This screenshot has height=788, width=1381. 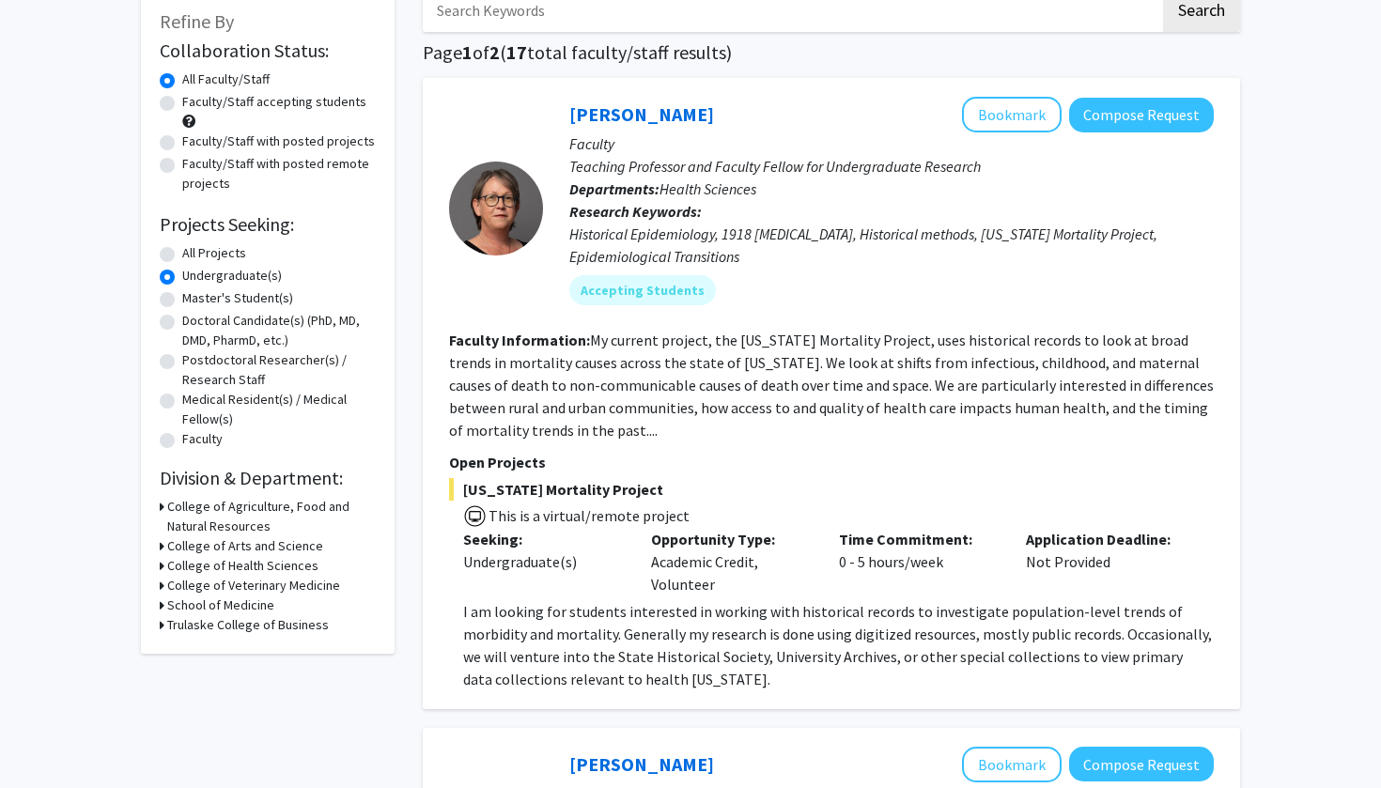 What do you see at coordinates (242, 566) in the screenshot?
I see `h3: College of Health Sciences` at bounding box center [242, 566].